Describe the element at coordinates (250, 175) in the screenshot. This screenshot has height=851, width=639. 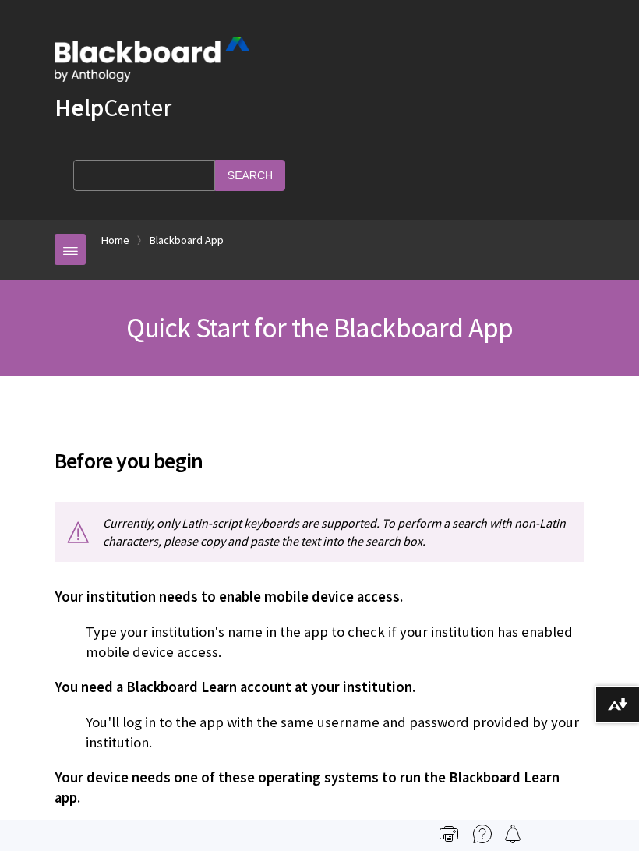
I see `input: Search` at that location.